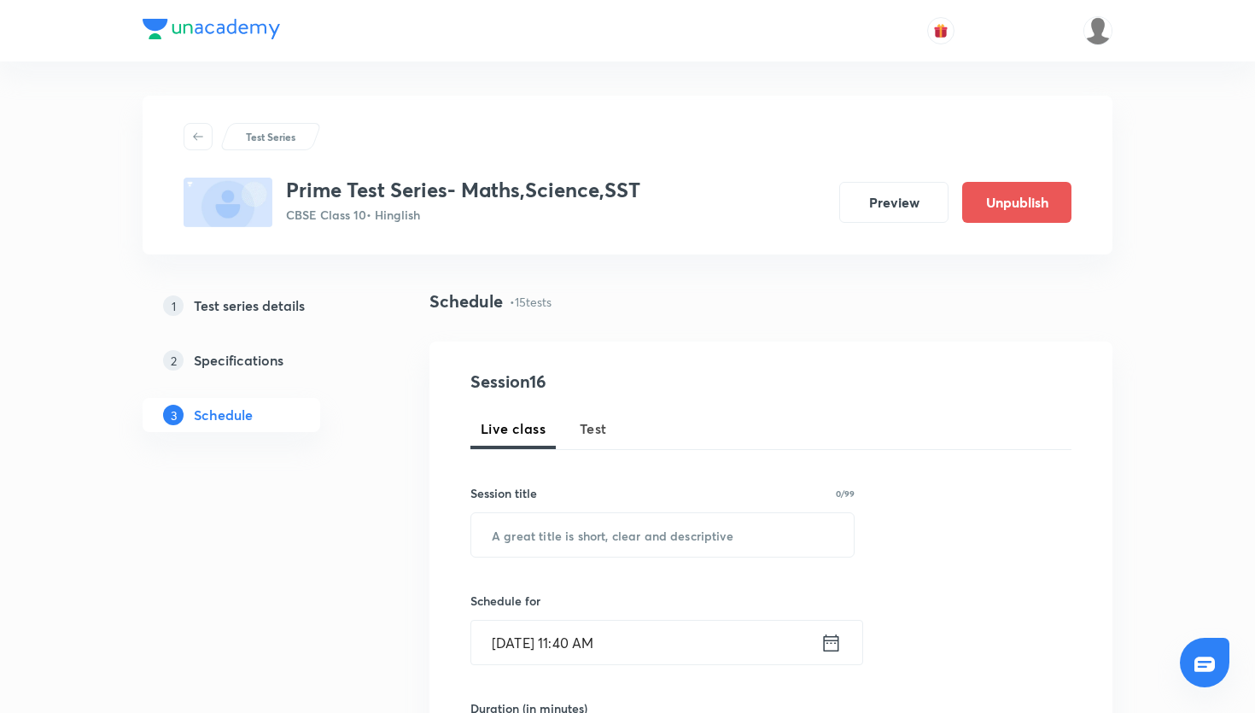 Image resolution: width=1255 pixels, height=713 pixels. Describe the element at coordinates (211, 31) in the screenshot. I see `a: Company Logo` at that location.